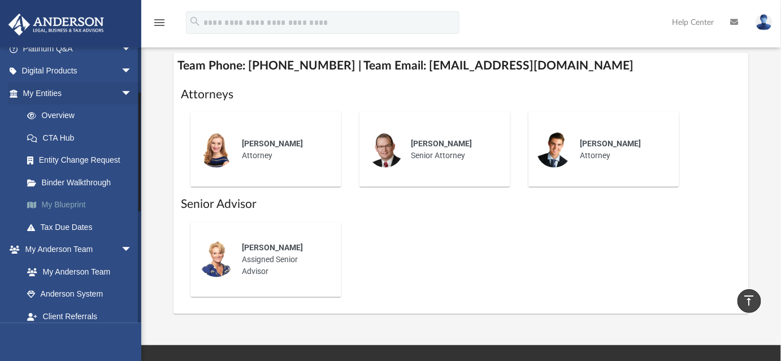 The width and height of the screenshot is (781, 361). What do you see at coordinates (82, 182) in the screenshot?
I see `a: Binder Walkthrough` at bounding box center [82, 182].